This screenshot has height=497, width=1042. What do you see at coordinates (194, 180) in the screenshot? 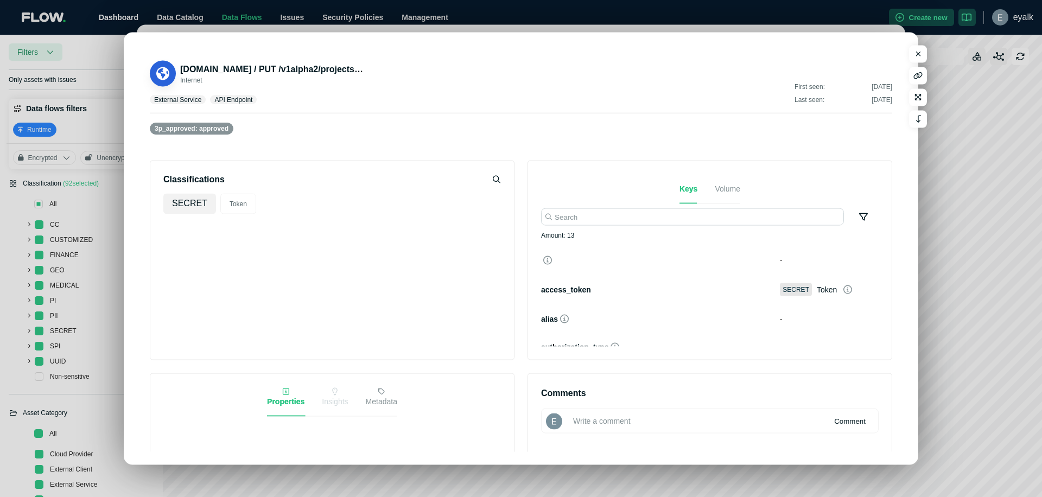
I see `p: Classifications` at bounding box center [194, 180].